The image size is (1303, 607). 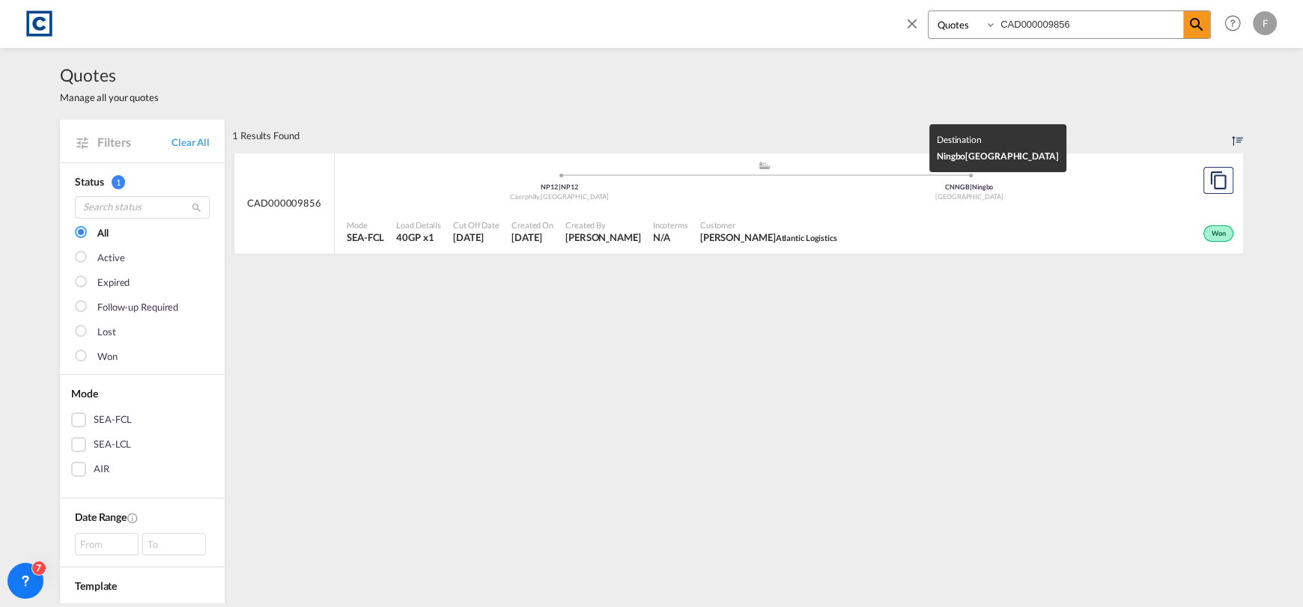 I want to click on span: CAD000009856, so click(x=284, y=203).